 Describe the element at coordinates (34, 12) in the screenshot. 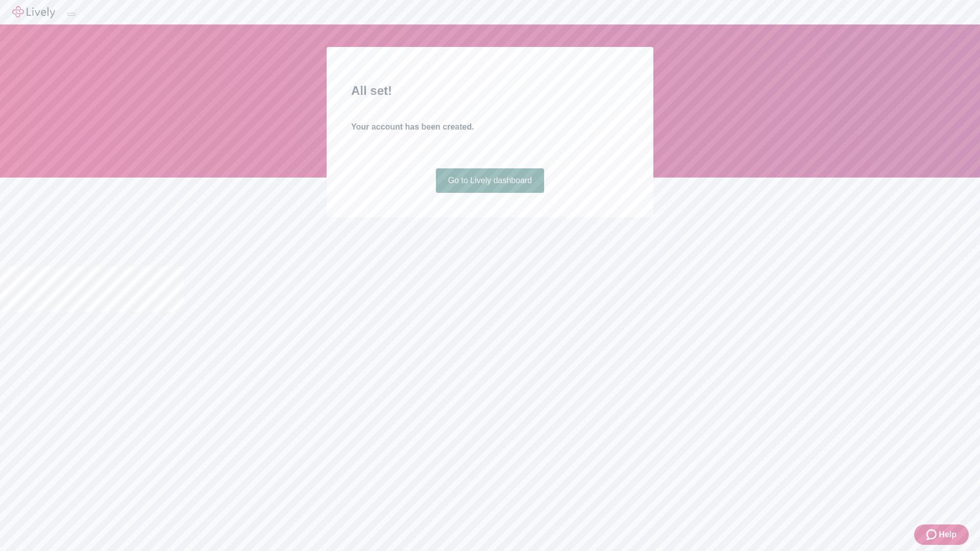

I see `img: Lively` at that location.